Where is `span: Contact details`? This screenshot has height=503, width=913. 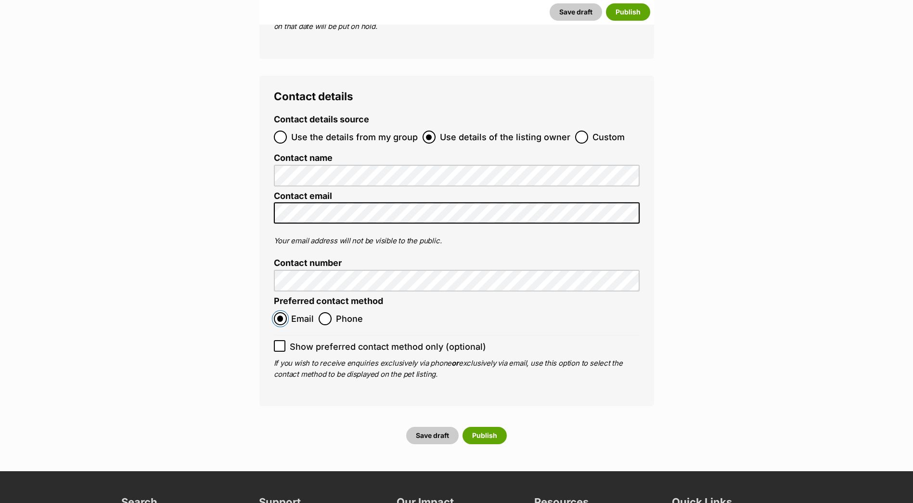 span: Contact details is located at coordinates (313, 96).